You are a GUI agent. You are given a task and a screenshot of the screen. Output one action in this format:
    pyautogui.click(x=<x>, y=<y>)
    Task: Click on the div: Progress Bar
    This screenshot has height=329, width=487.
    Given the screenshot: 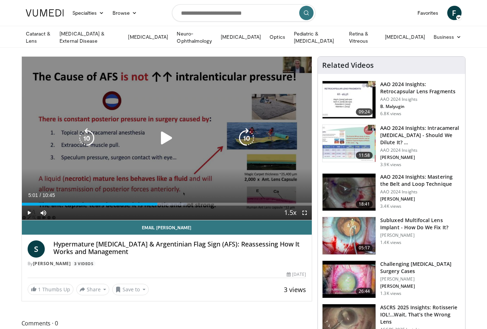 What is the action you would take?
    pyautogui.click(x=167, y=204)
    